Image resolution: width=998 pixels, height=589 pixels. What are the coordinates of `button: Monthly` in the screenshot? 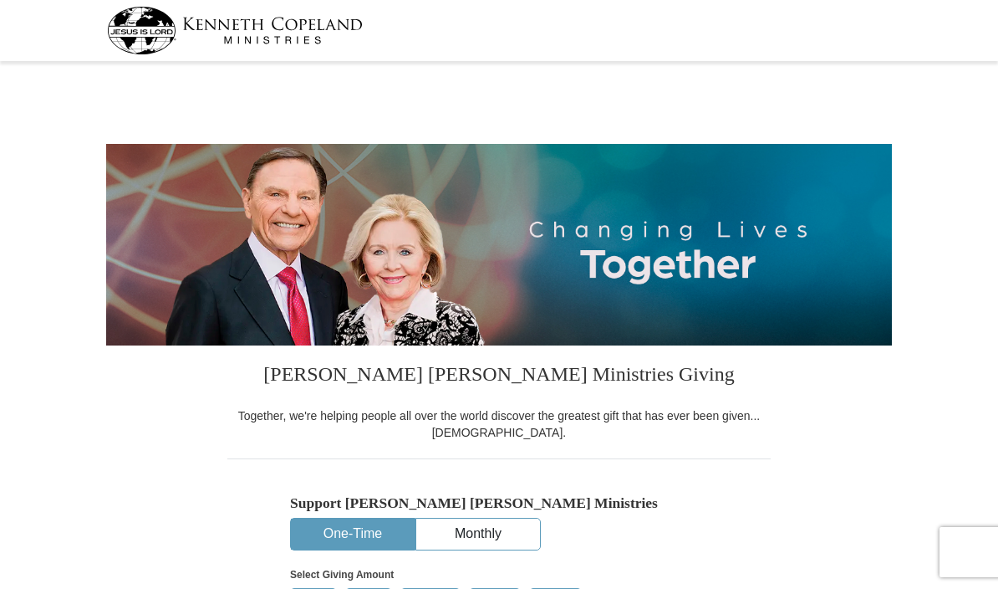 It's located at (478, 533).